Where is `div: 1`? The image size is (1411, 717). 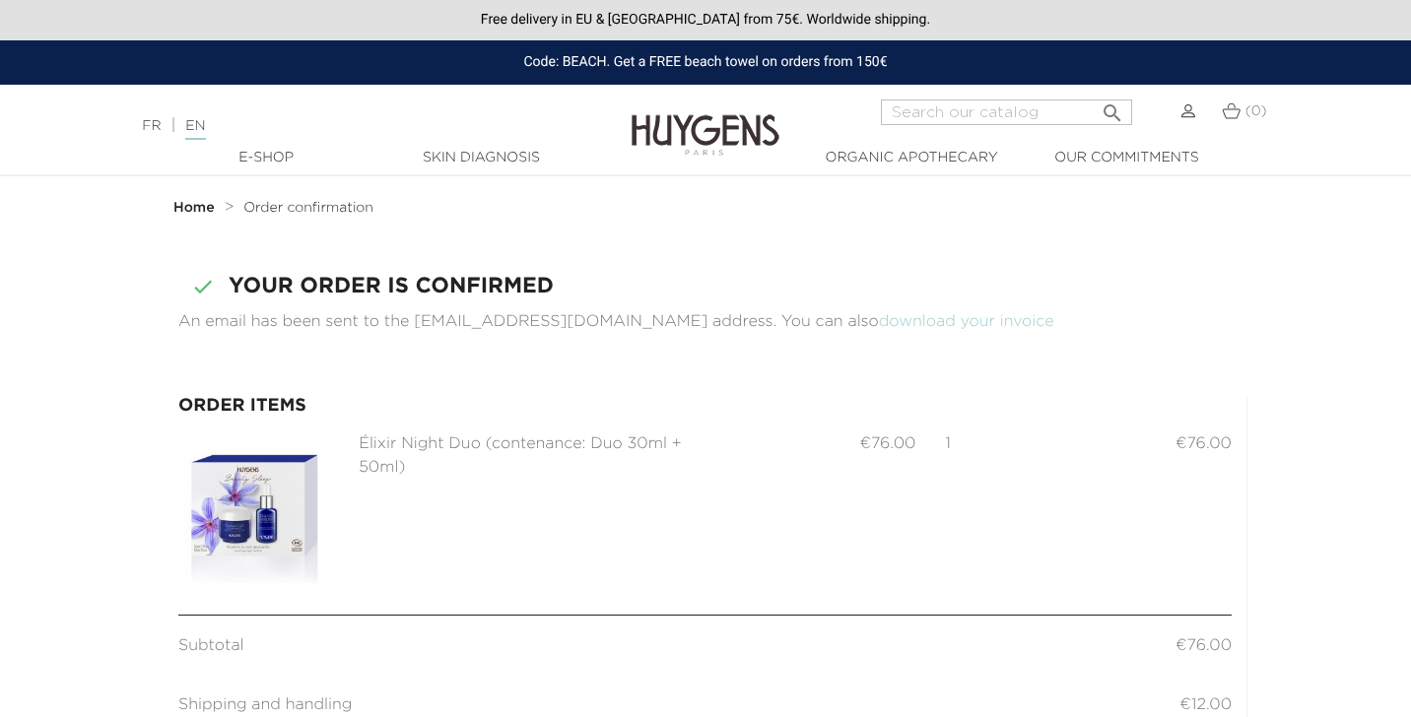
div: 1 is located at coordinates (976, 444).